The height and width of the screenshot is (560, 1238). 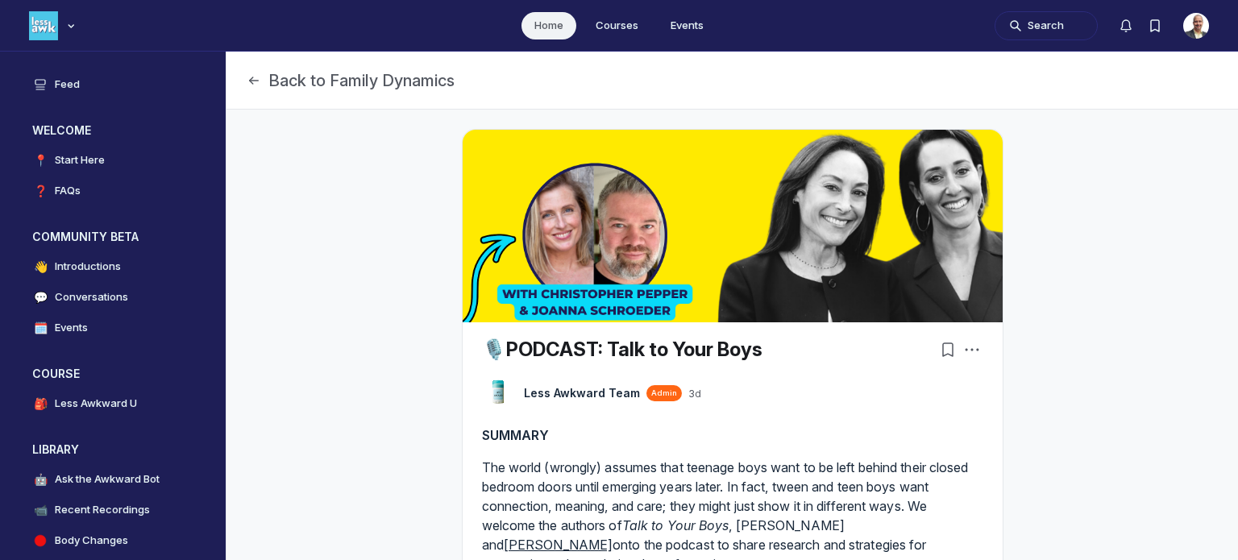 I want to click on a: 3d, so click(x=695, y=394).